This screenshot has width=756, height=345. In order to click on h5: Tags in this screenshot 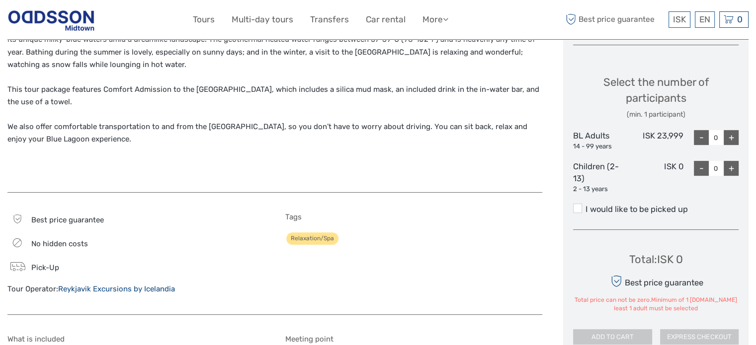, I will do `click(414, 217)`.